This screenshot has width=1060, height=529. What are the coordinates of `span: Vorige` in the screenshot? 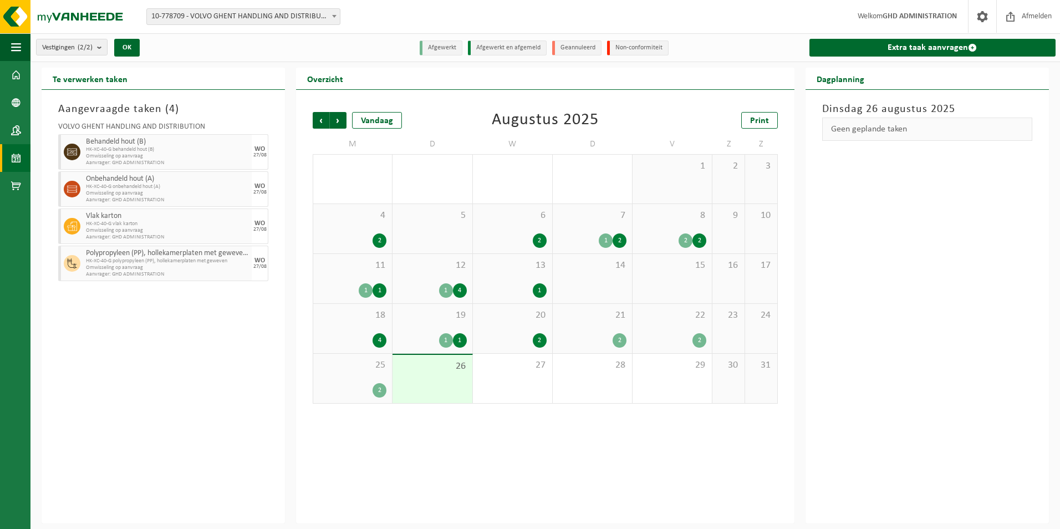 It's located at (321, 120).